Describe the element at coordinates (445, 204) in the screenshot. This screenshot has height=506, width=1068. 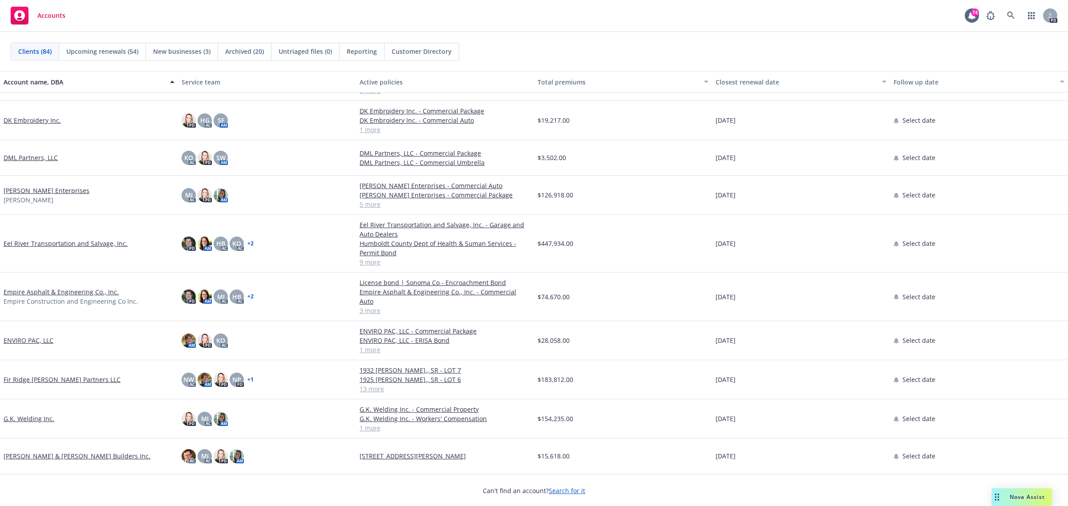
I see `a: 5 more` at that location.